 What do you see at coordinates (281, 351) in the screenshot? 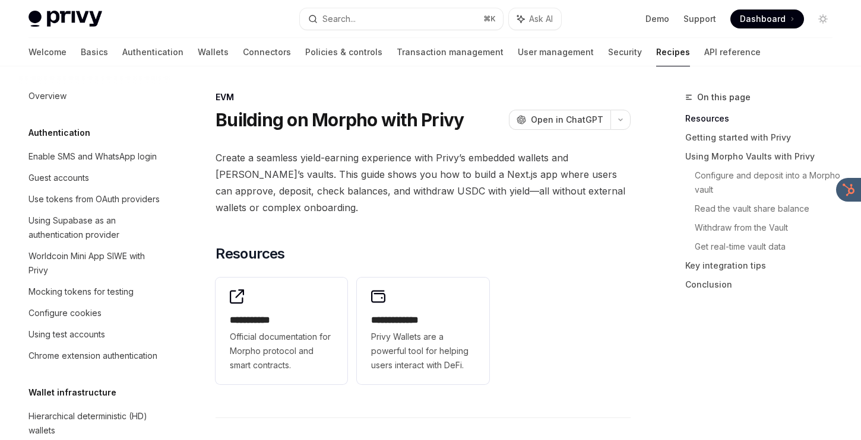
I see `span: Official documentation for Morpho protocol and smart contracts.` at bounding box center [281, 351].